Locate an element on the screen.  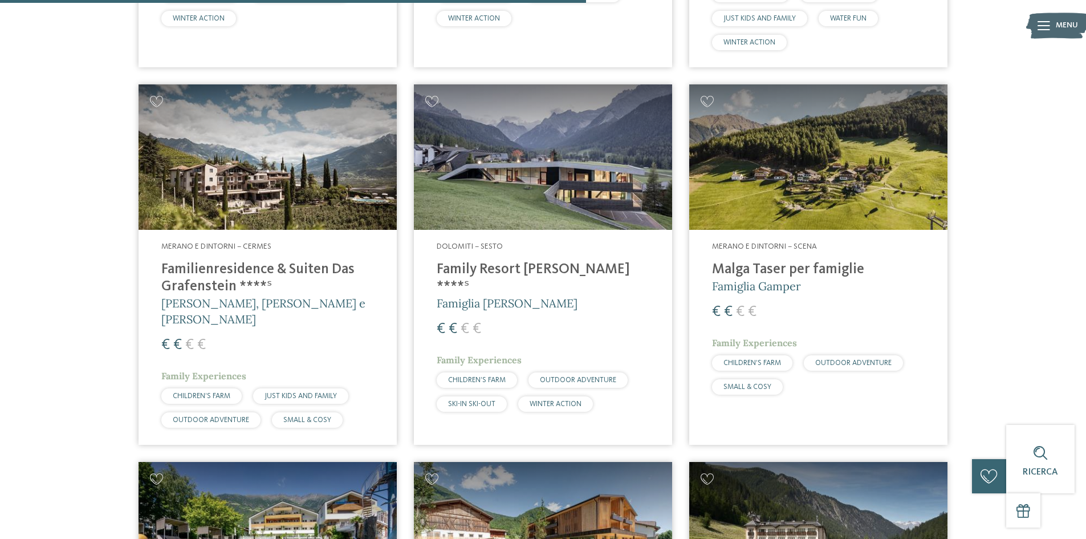
span: Merano e dintorni – Cermes is located at coordinates (216, 246).